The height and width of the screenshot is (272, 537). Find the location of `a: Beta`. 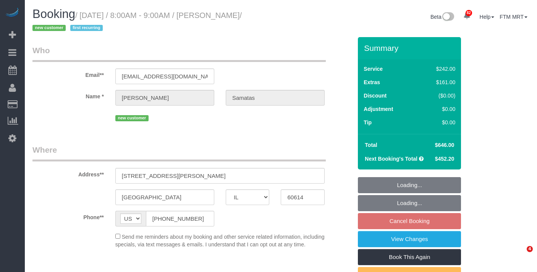

a: Beta is located at coordinates (442, 17).